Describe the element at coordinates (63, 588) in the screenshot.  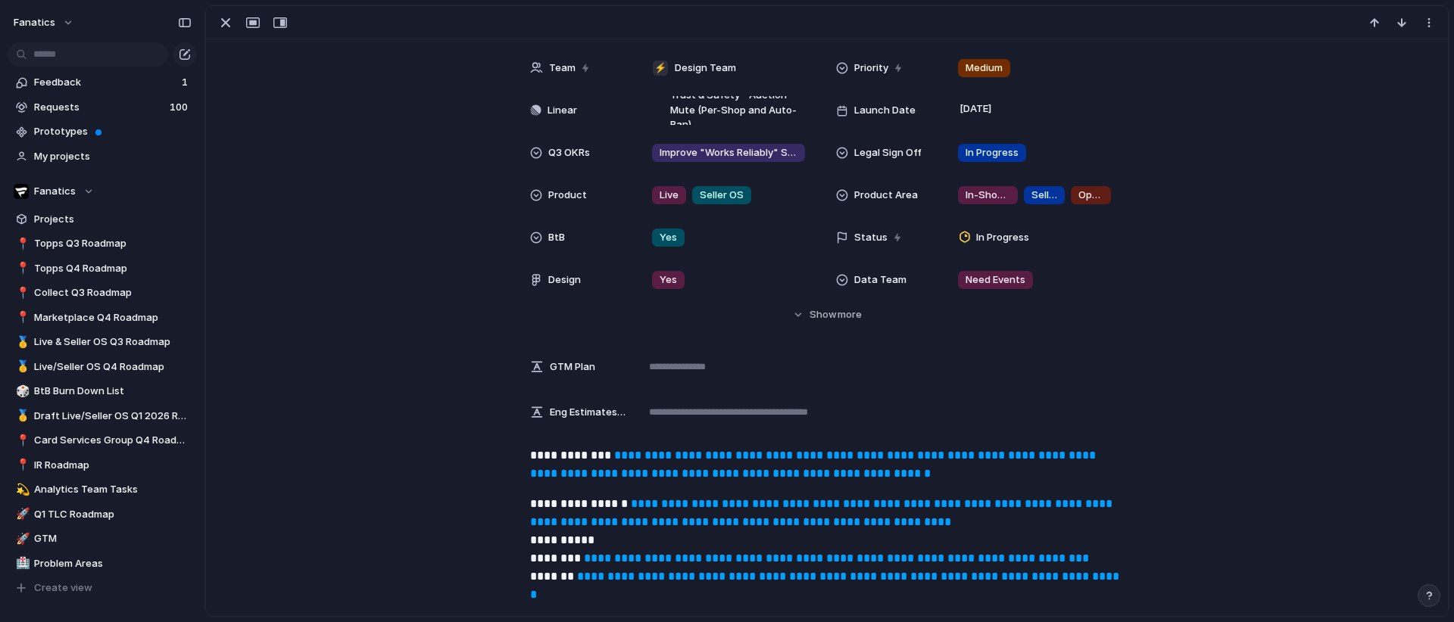
I see `span: Create view` at that location.